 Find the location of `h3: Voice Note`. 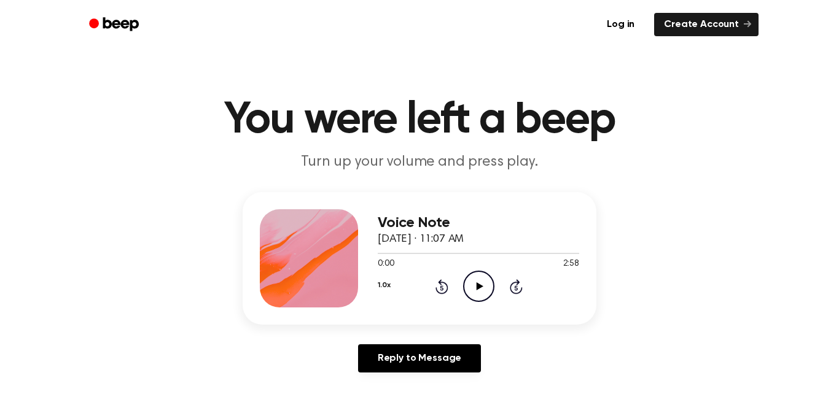

h3: Voice Note is located at coordinates (478, 223).